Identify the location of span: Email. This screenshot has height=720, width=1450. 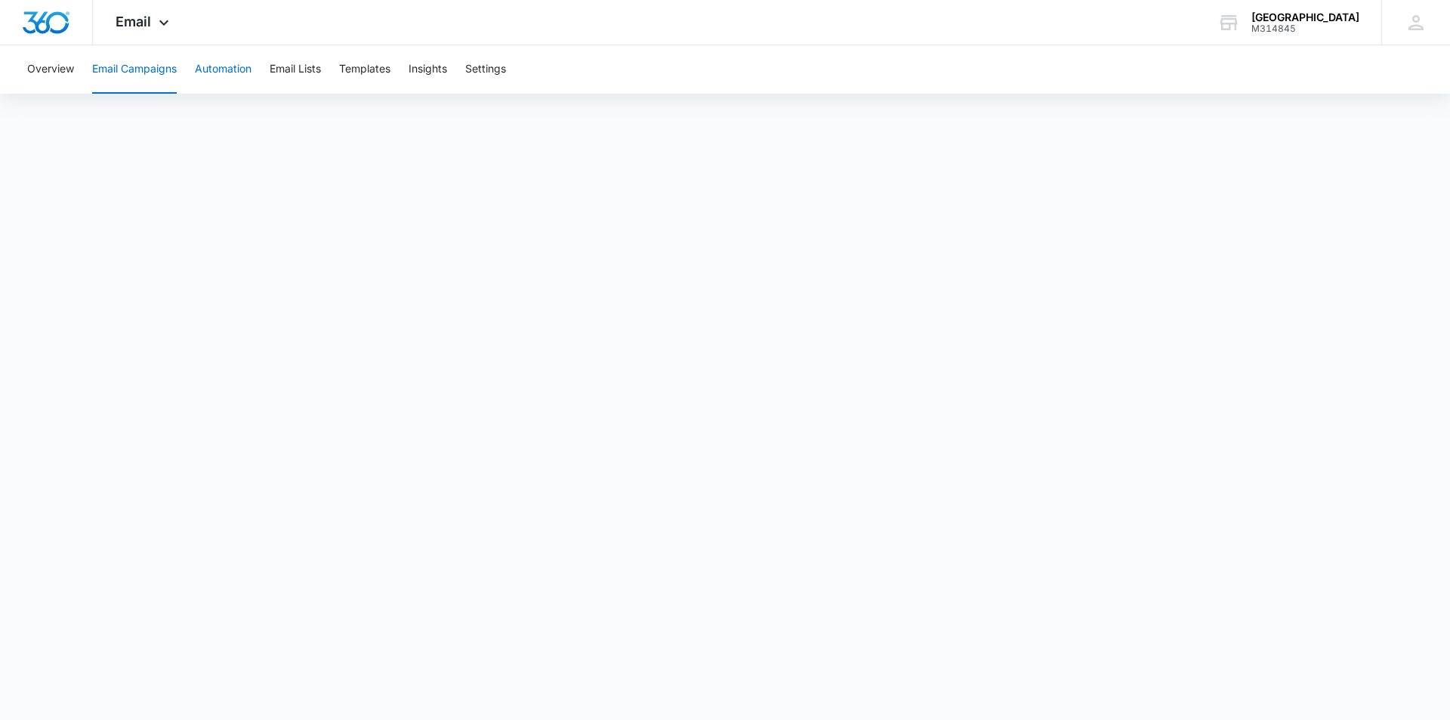
(133, 21).